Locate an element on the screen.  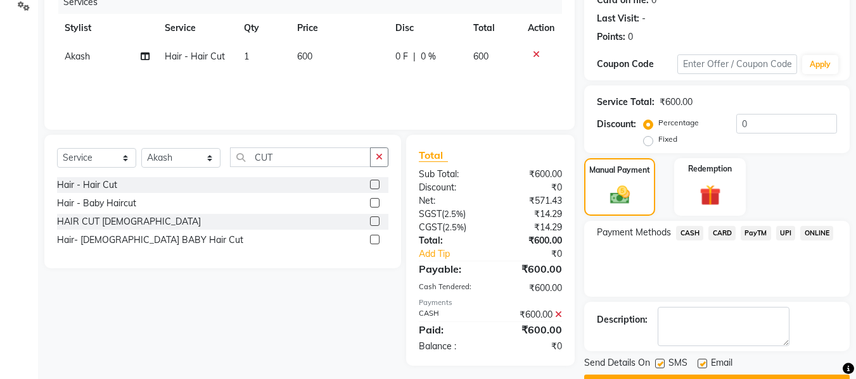
th: Action is located at coordinates (541, 28).